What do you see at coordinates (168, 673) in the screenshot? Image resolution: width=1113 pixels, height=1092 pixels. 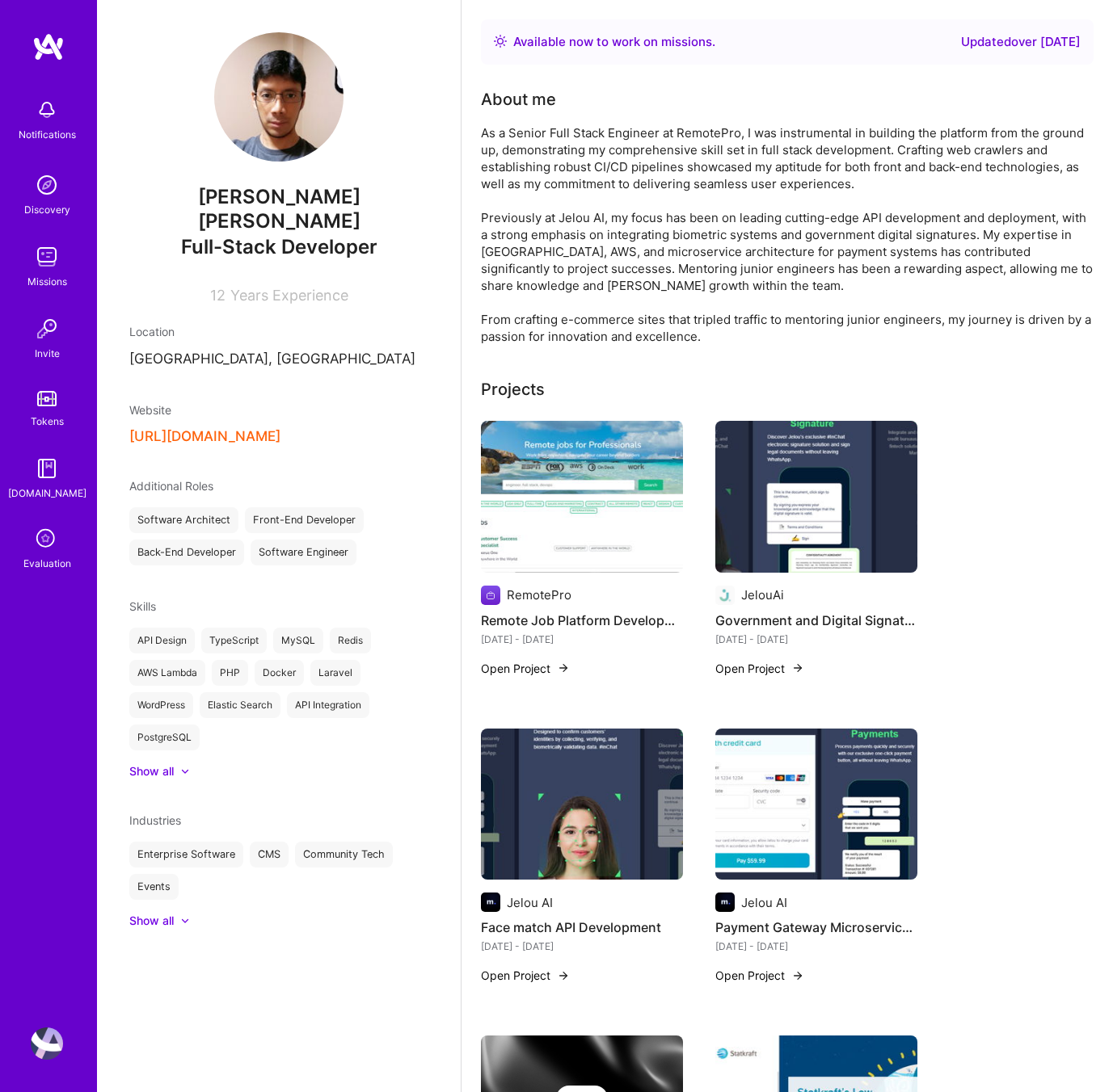 I see `div: AWS Lambda` at bounding box center [168, 673].